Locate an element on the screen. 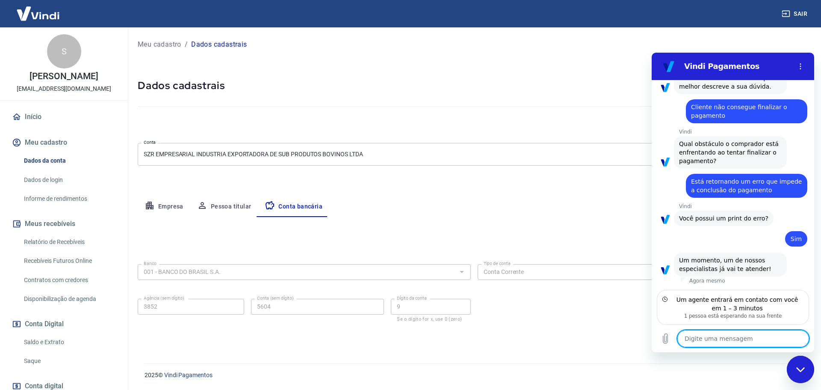 The height and width of the screenshot is (390, 821). h5: Dados cadastrais is located at coordinates (474, 86).